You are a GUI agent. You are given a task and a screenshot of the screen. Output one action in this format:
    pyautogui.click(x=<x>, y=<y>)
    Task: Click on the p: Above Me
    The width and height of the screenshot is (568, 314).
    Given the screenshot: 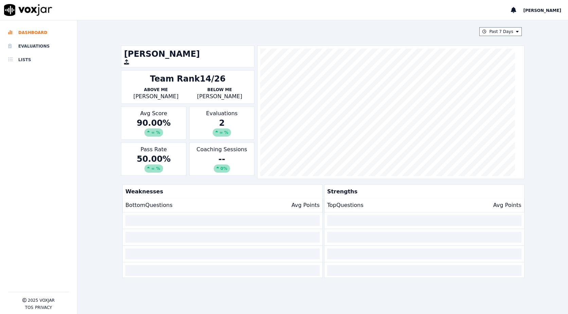 What is the action you would take?
    pyautogui.click(x=156, y=90)
    